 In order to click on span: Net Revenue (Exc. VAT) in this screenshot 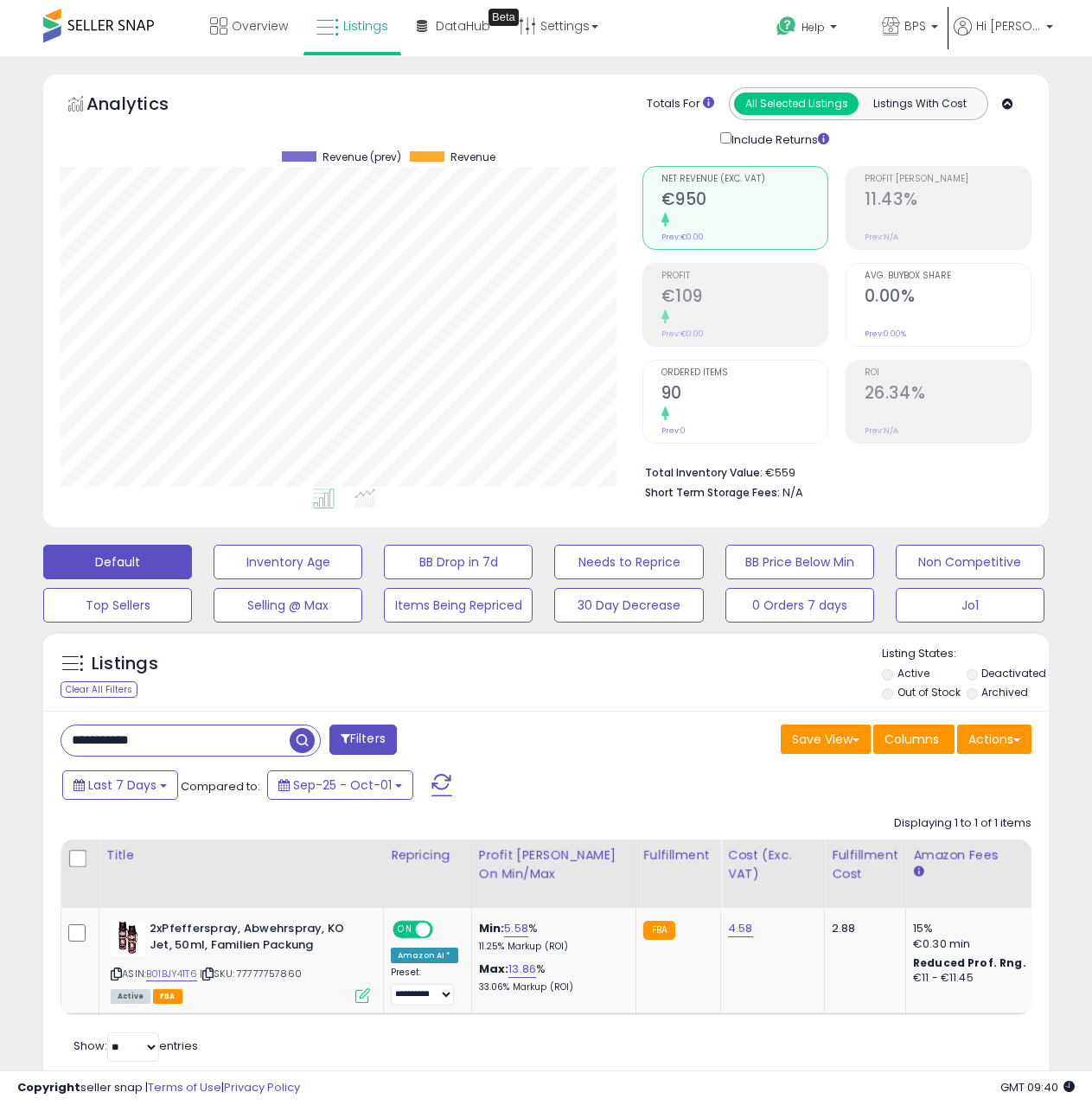, I will do `click(744, 179)`.